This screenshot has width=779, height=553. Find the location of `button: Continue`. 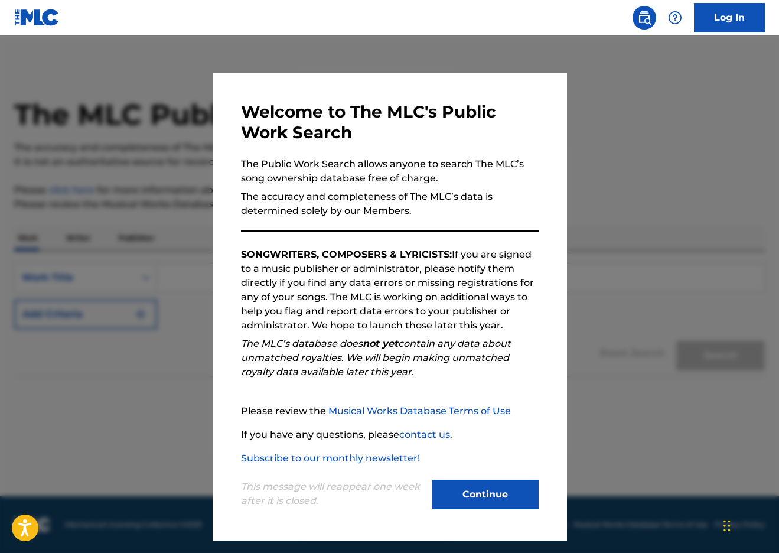

button: Continue is located at coordinates (485, 494).